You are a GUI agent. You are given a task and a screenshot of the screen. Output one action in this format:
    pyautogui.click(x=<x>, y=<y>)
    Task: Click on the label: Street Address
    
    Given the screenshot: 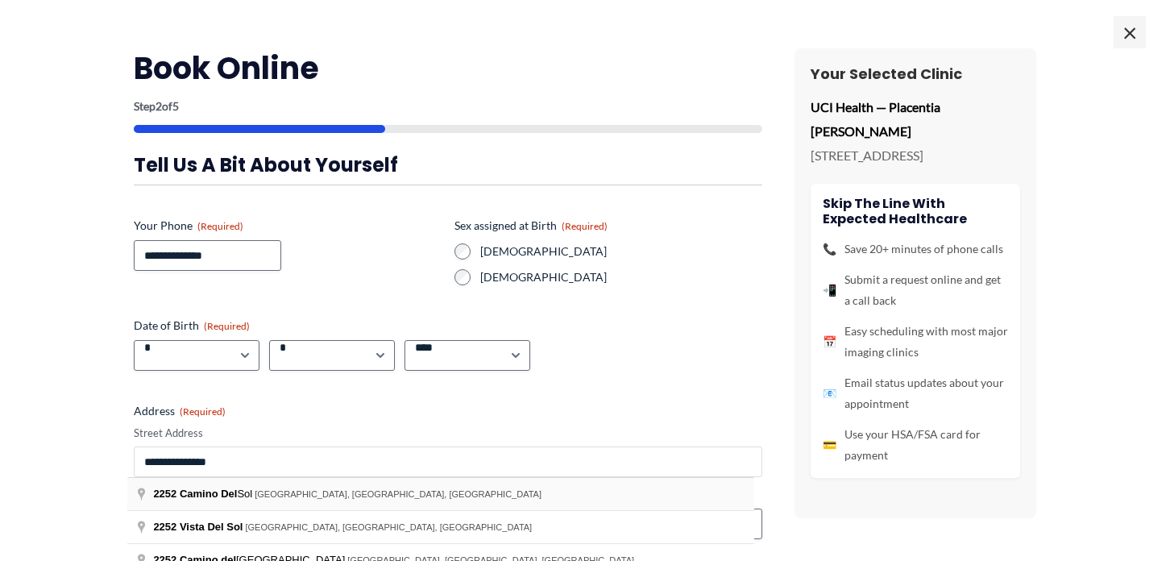 What is the action you would take?
    pyautogui.click(x=448, y=433)
    